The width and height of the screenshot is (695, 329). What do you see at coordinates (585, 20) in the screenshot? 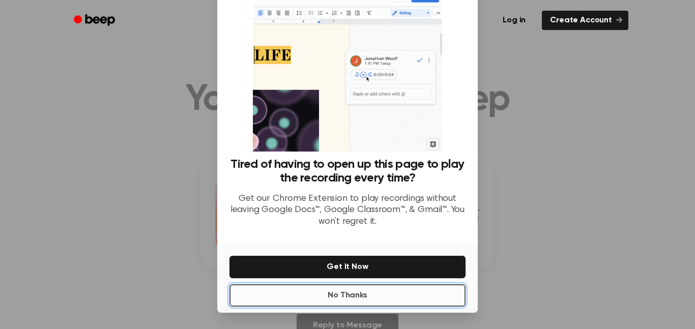
I see `a: Create Account` at bounding box center [585, 20].